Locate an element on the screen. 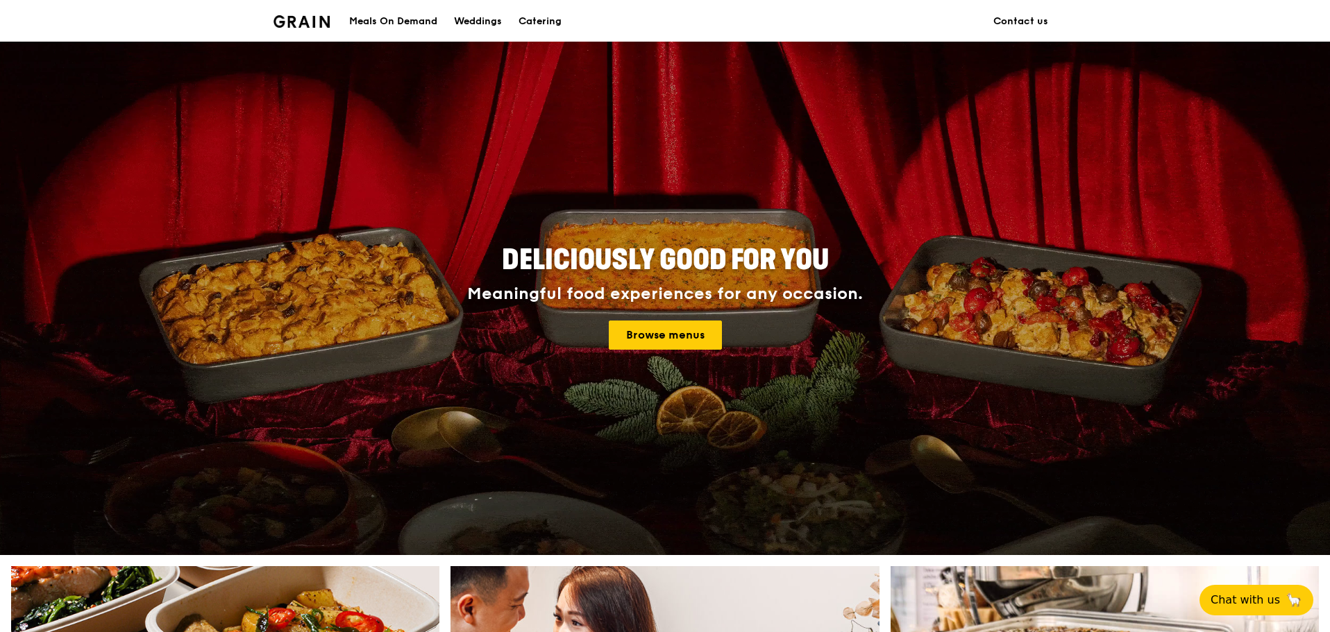 This screenshot has height=632, width=1330. div: Meals On Demand is located at coordinates (393, 22).